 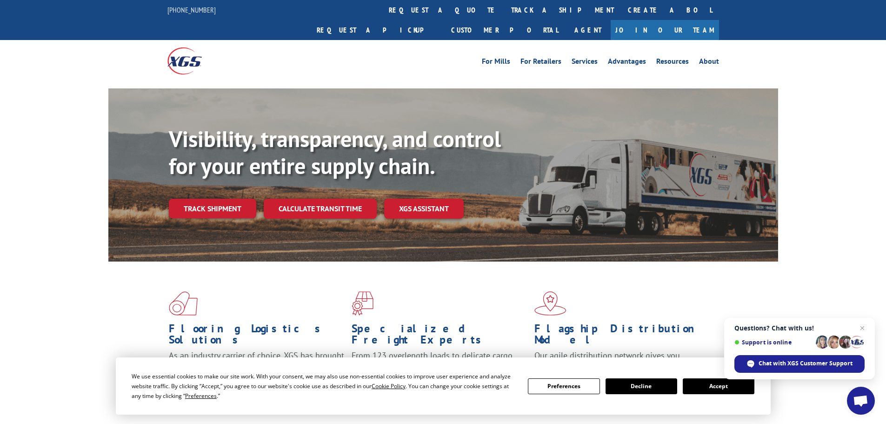 I want to click on a: Advantages, so click(x=627, y=63).